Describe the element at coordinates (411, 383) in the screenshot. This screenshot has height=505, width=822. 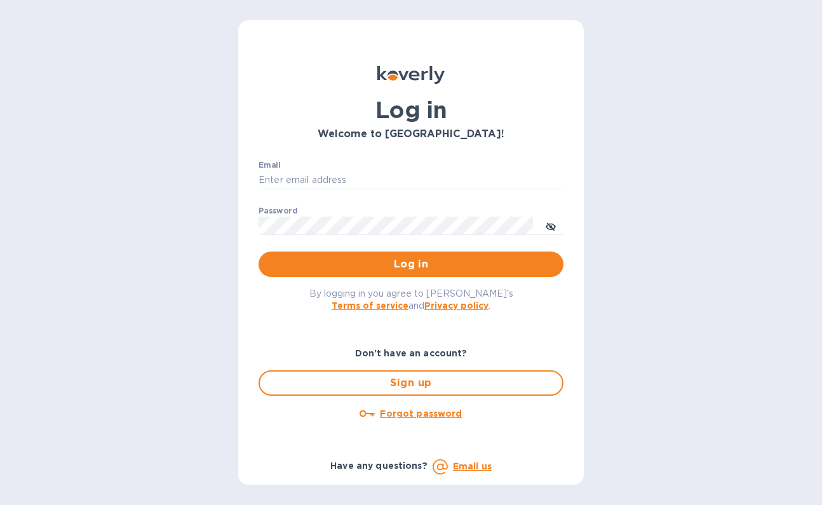
I see `button: Sign up` at that location.